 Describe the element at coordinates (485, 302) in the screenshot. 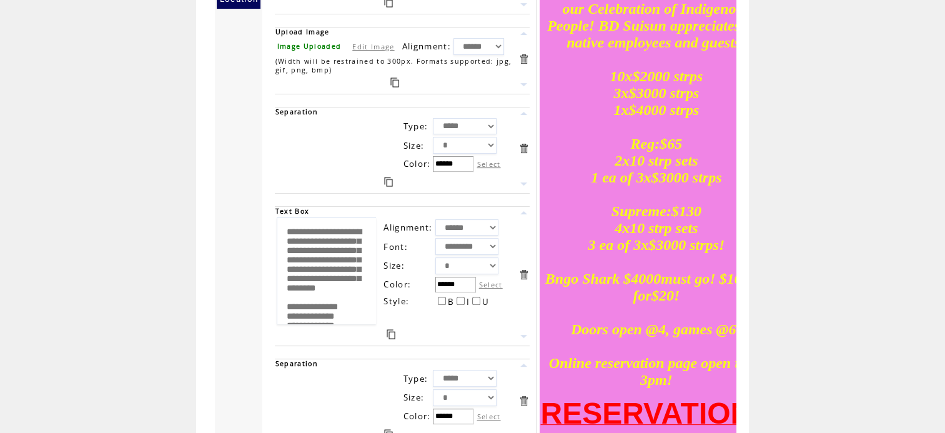

I see `span: U` at that location.